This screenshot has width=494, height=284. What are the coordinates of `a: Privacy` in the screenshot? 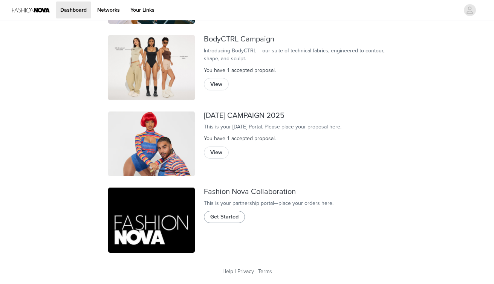 It's located at (246, 272).